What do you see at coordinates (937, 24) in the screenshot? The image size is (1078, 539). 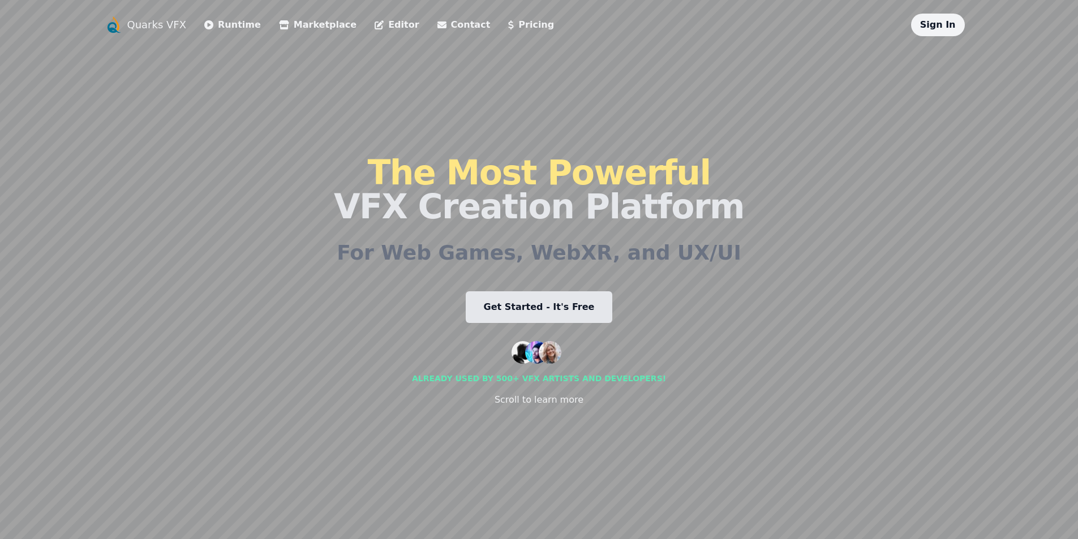 I see `a: Sign In` at bounding box center [937, 24].